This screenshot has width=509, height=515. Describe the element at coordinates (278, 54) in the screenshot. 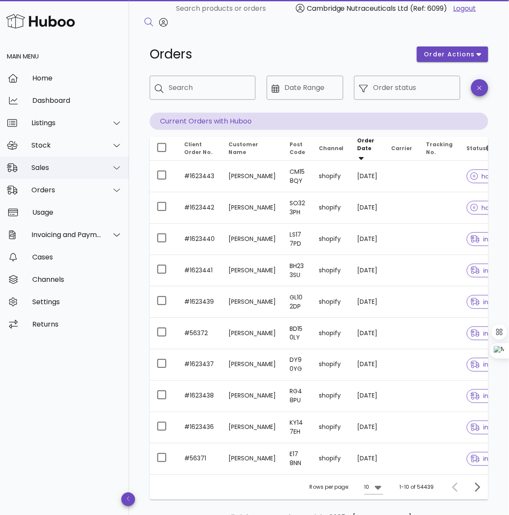

I see `h1: Orders` at that location.